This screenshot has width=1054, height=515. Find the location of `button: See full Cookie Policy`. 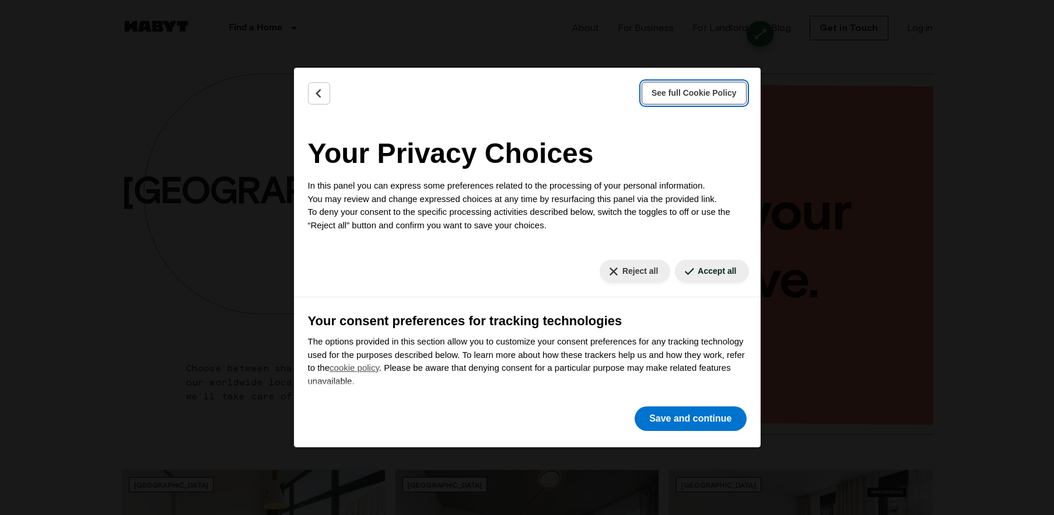

button: See full Cookie Policy is located at coordinates (694, 93).